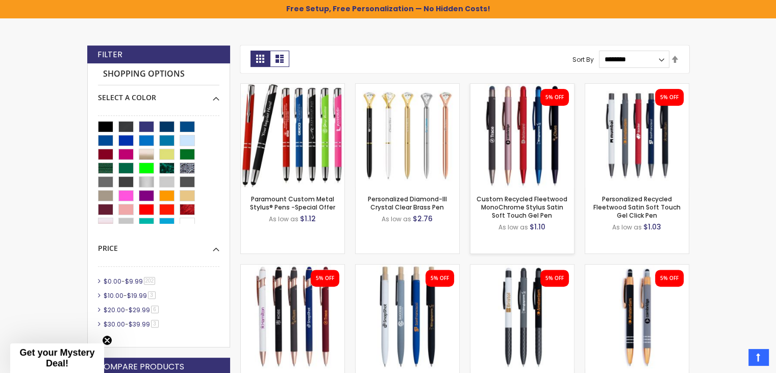 The height and width of the screenshot is (373, 776). What do you see at coordinates (159, 94) in the screenshot?
I see `div: Select A Color` at bounding box center [159, 94].